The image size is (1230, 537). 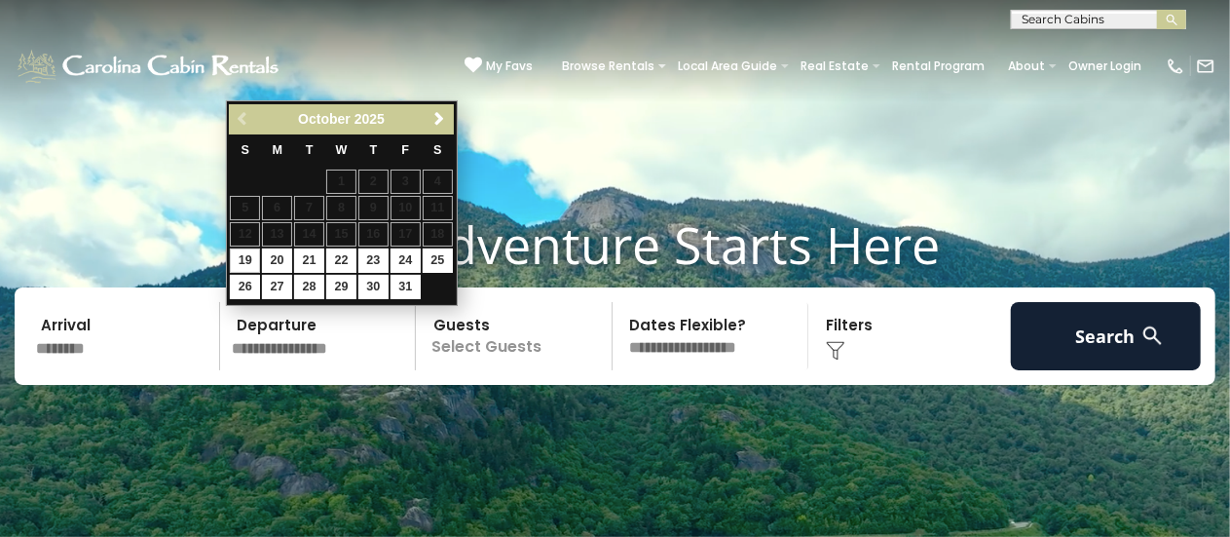 What do you see at coordinates (405, 260) in the screenshot?
I see `a: 24` at bounding box center [405, 260].